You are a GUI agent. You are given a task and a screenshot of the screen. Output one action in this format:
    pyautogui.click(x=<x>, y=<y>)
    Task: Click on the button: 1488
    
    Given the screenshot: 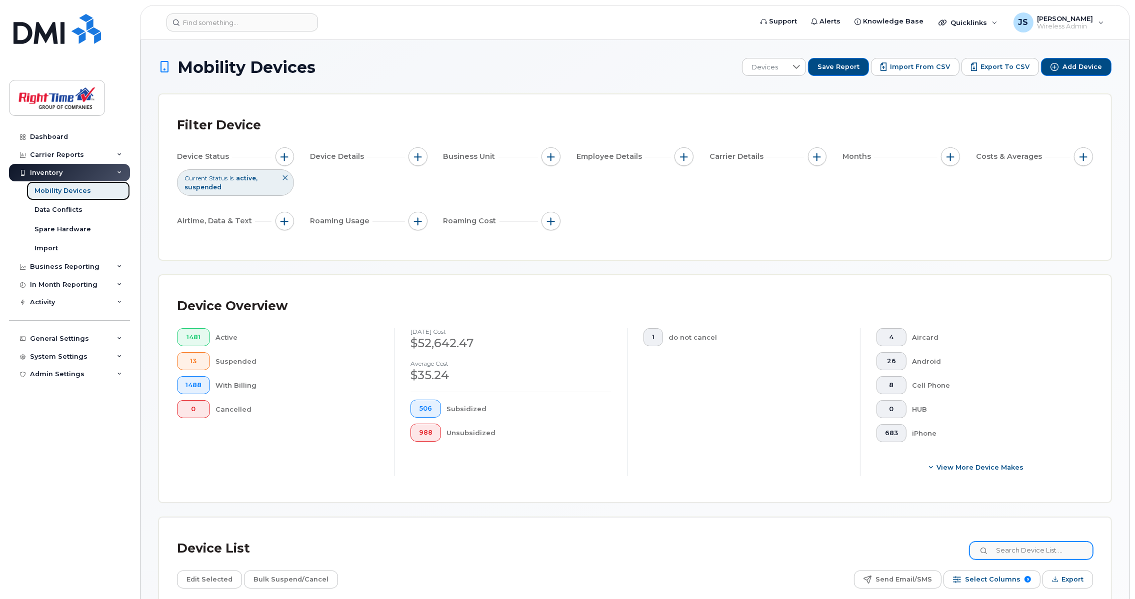 What is the action you would take?
    pyautogui.click(x=193, y=385)
    